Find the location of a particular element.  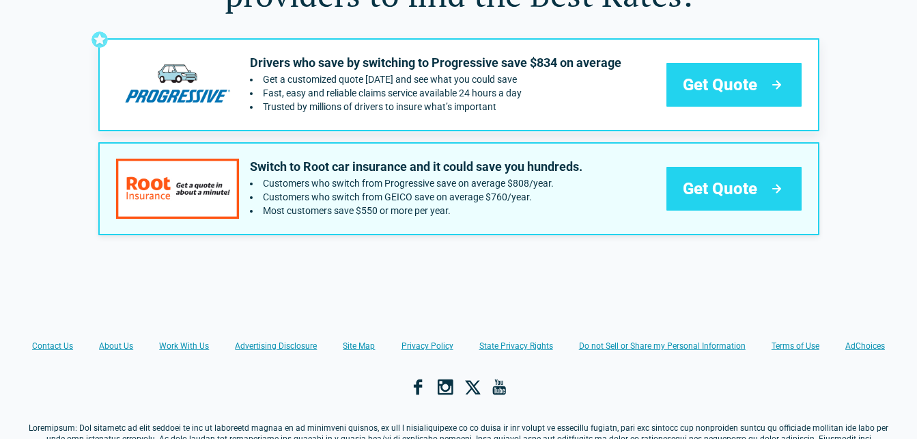

a: Privacy Policy is located at coordinates (428, 346).